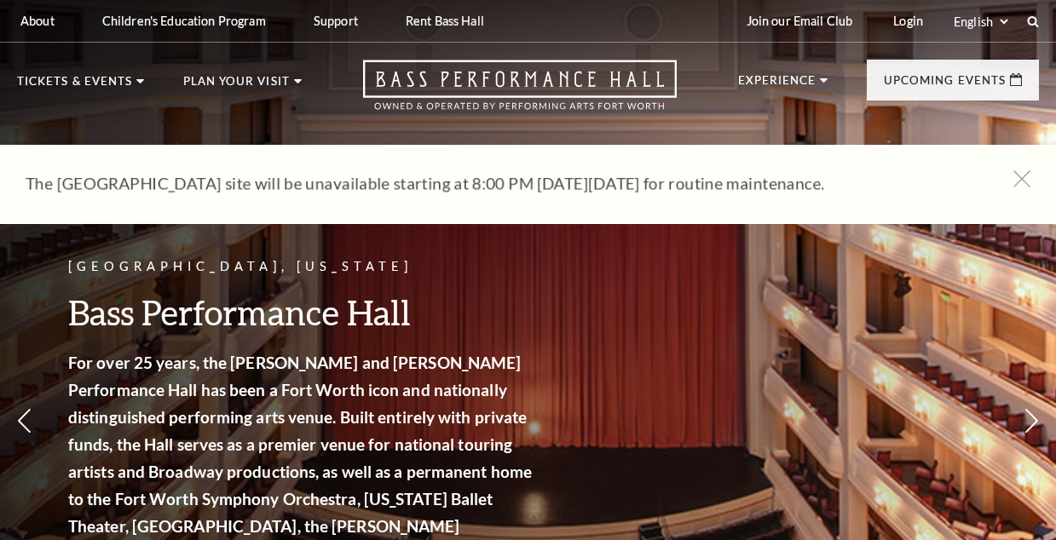  What do you see at coordinates (336, 20) in the screenshot?
I see `p: Support` at bounding box center [336, 20].